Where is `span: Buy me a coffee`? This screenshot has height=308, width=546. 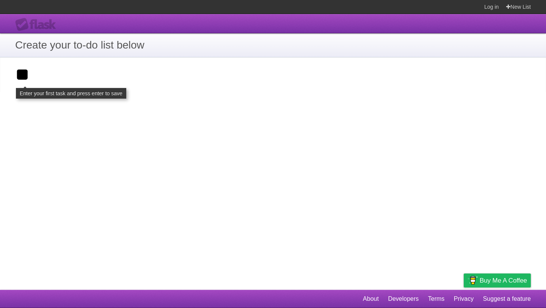
span: Buy me a coffee is located at coordinates (503, 280).